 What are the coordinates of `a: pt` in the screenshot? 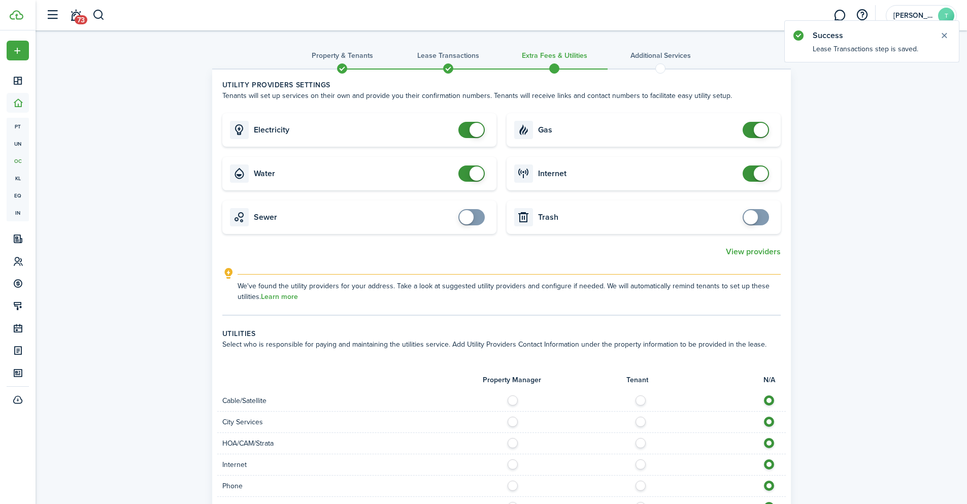 It's located at (18, 126).